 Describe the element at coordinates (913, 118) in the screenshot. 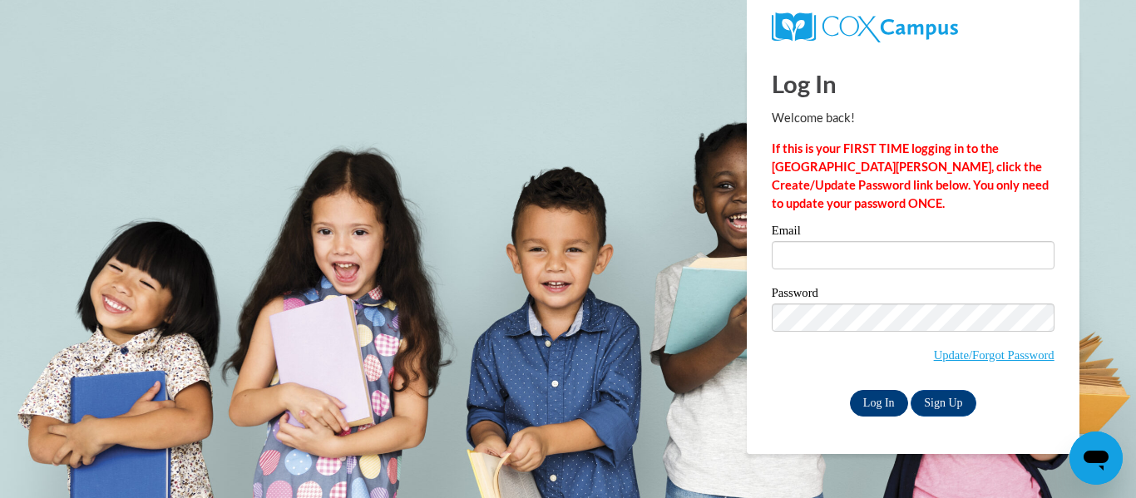

I see `p: Welcome back!` at that location.